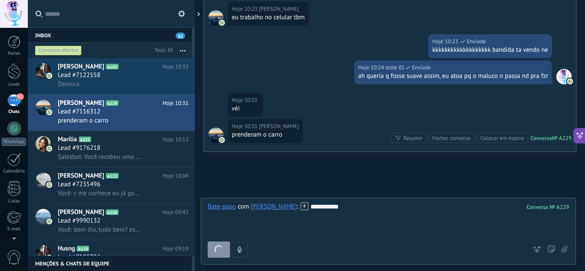 This screenshot has width=585, height=271. I want to click on div: Hoje 10:24, so click(372, 68).